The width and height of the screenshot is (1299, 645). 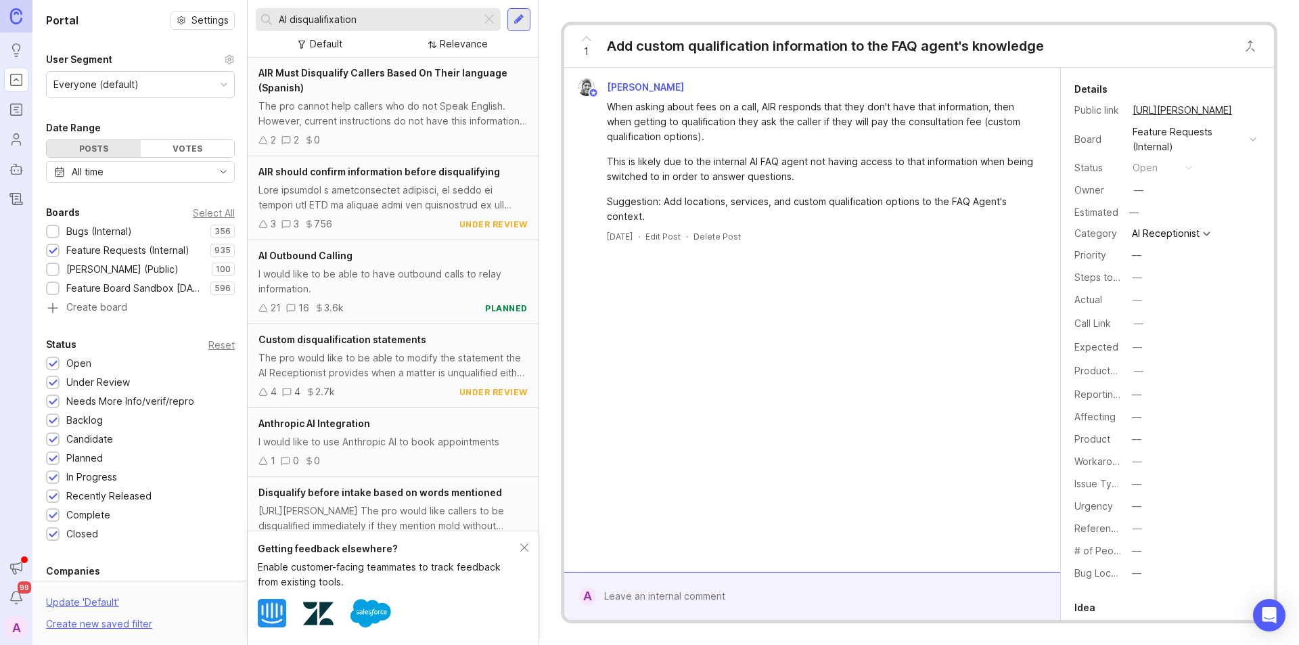 What do you see at coordinates (62, 20) in the screenshot?
I see `h1: Portal` at bounding box center [62, 20].